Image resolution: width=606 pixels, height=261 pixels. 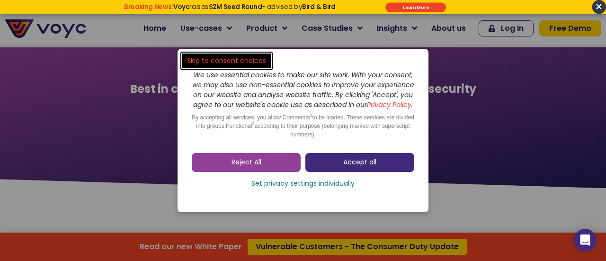 I want to click on span: Reject All, so click(x=246, y=162).